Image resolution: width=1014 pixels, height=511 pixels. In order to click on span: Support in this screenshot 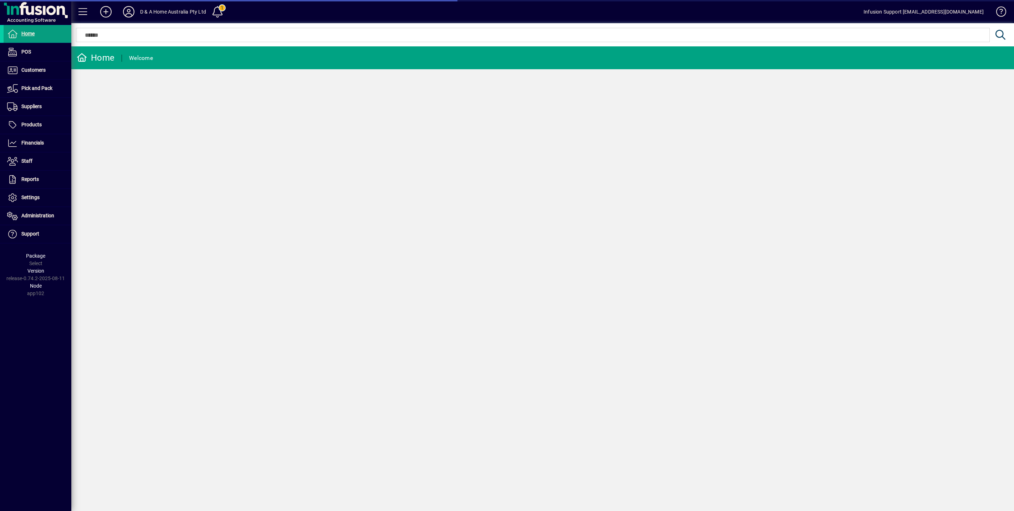, I will do `click(30, 234)`.